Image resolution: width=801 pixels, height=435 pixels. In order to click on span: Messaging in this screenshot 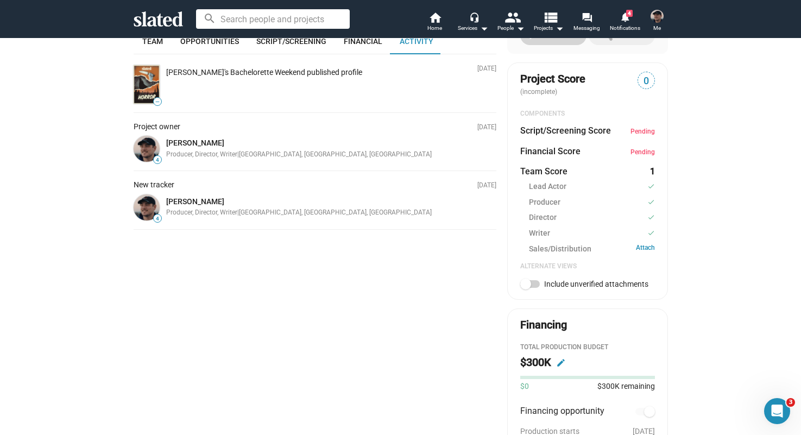, I will do `click(586, 28)`.